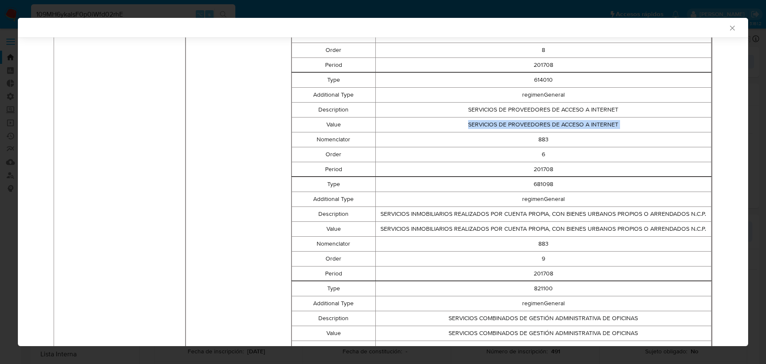 This screenshot has height=364, width=766. I want to click on td: 9, so click(543, 258).